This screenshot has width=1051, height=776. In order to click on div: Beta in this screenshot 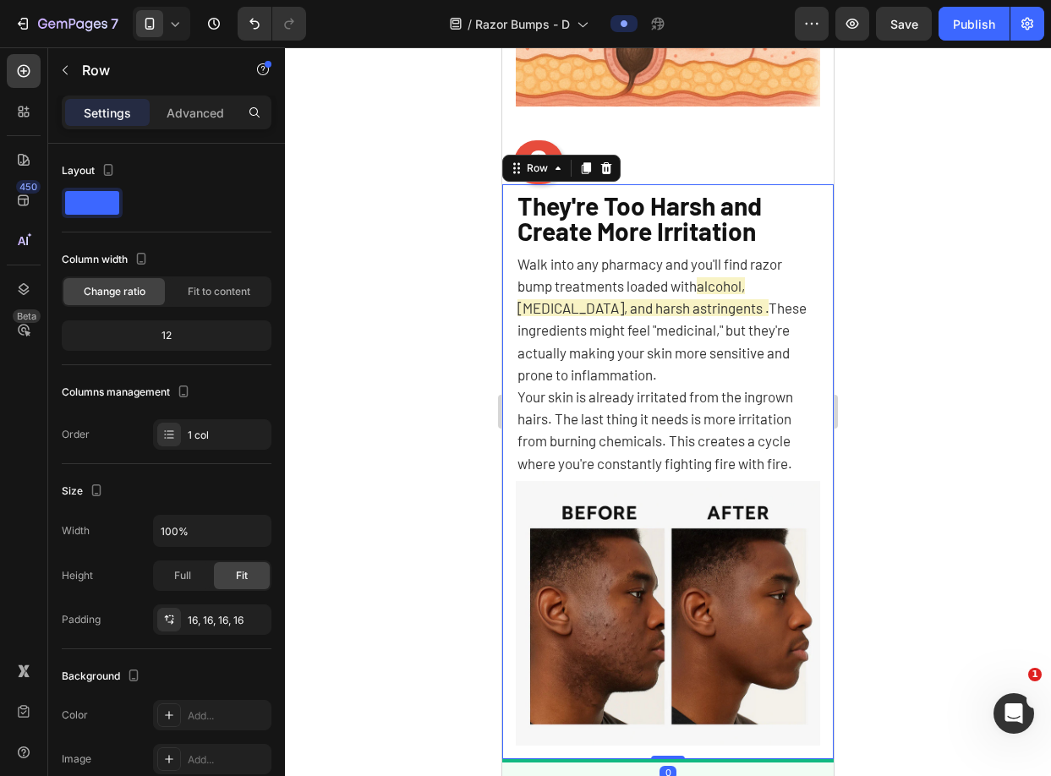, I will do `click(26, 316)`.